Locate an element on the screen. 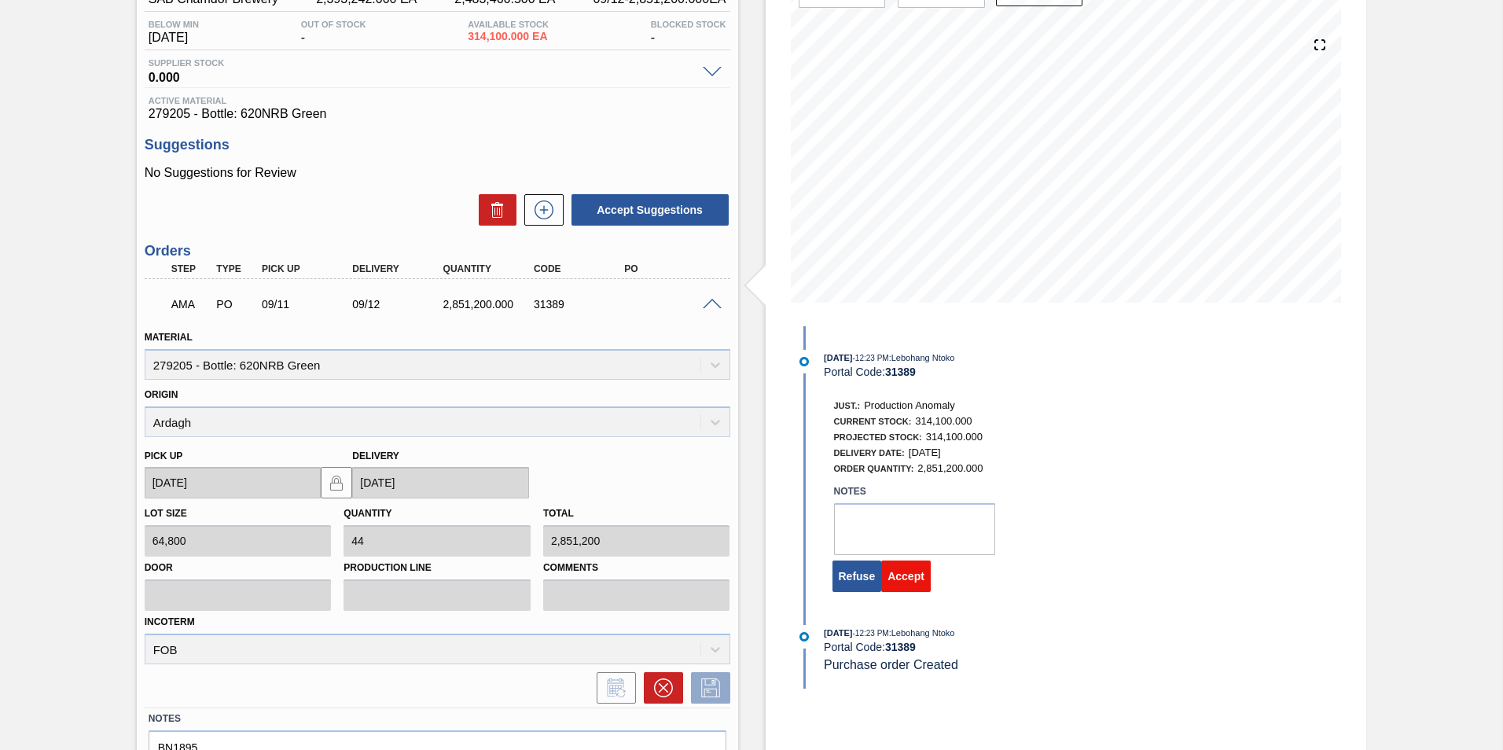 Image resolution: width=1503 pixels, height=750 pixels. span: 314,100.000 EA is located at coordinates (508, 36).